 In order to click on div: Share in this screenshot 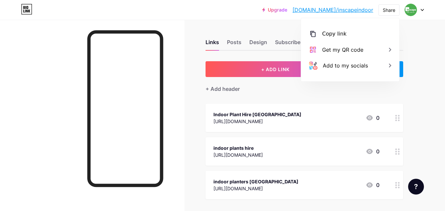, I will do `click(389, 10)`.